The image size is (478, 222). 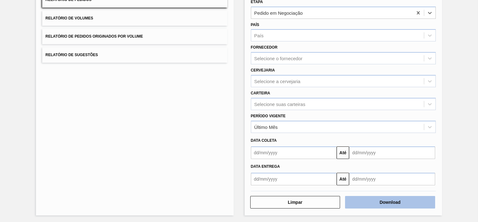 I want to click on label: Carteira, so click(x=261, y=93).